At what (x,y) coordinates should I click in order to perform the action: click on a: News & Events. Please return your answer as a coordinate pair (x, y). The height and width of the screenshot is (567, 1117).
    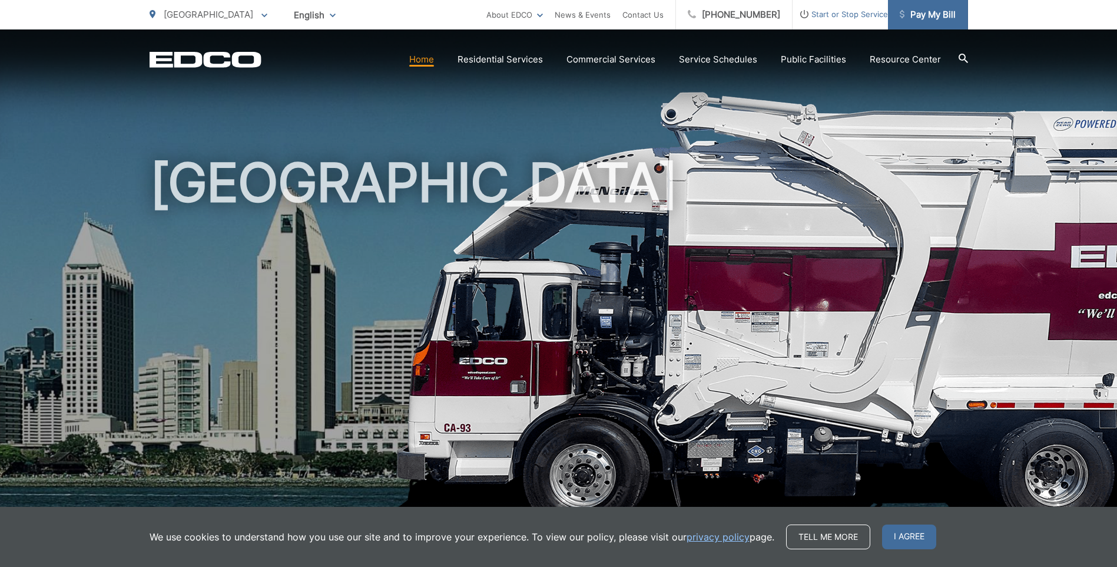
    Looking at the image, I should click on (583, 15).